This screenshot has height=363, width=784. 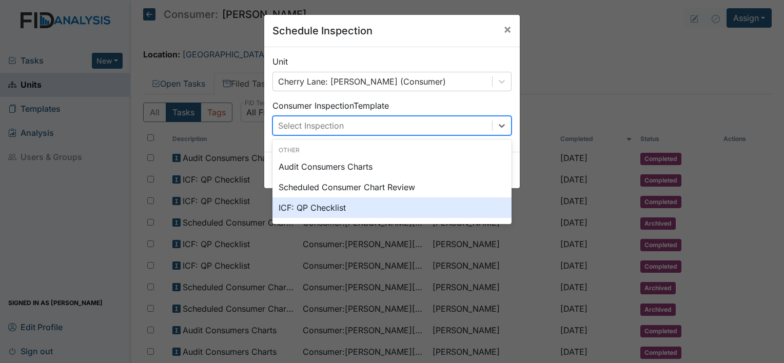 What do you see at coordinates (311, 126) in the screenshot?
I see `div: Select Inspection` at bounding box center [311, 126].